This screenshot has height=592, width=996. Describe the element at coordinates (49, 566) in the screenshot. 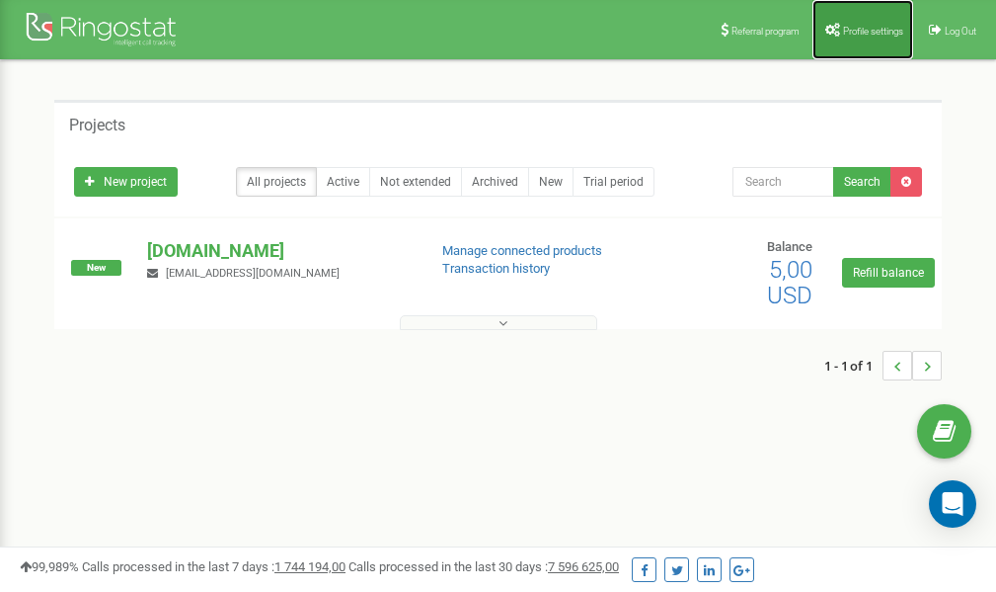

I see `span: 99,989%` at that location.